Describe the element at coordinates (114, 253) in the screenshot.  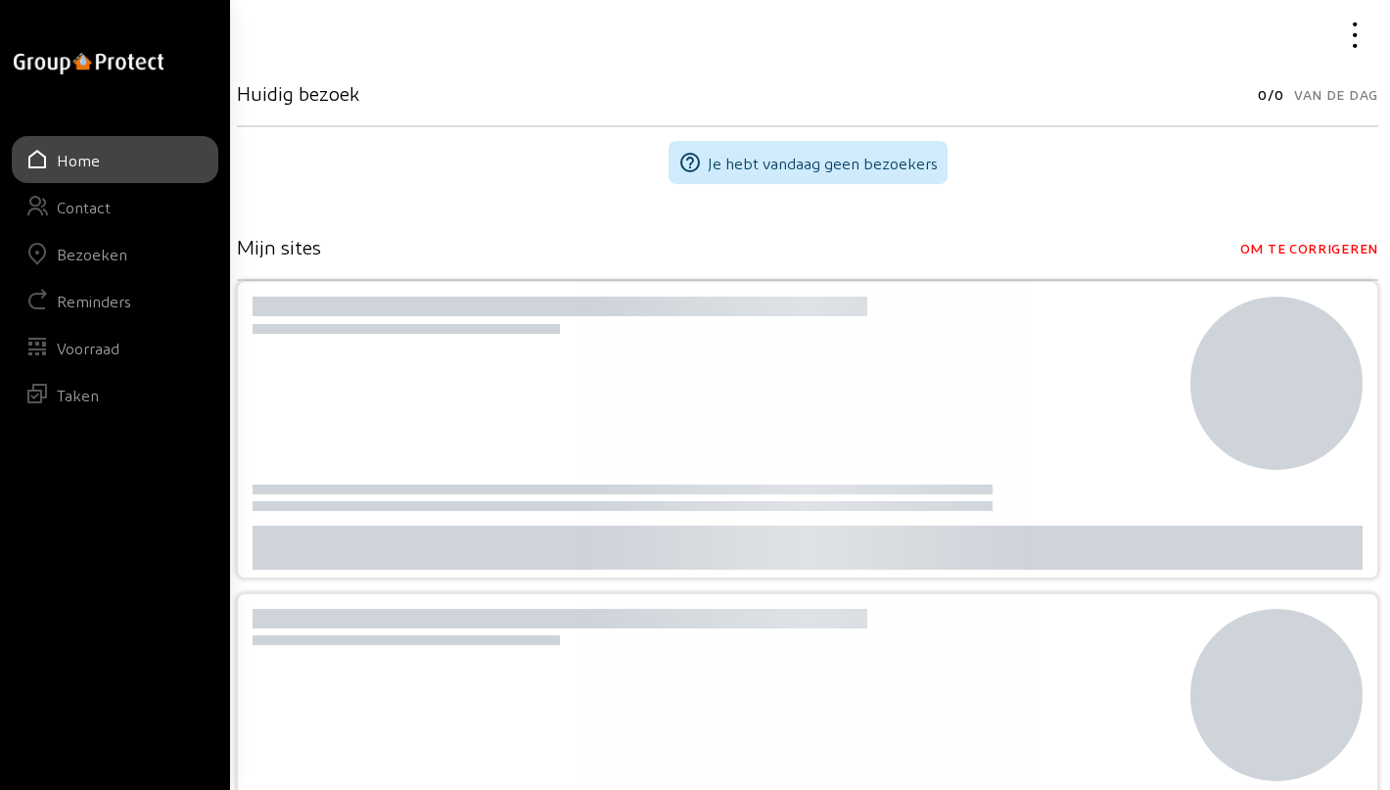
I see `a: Bezoeken` at that location.